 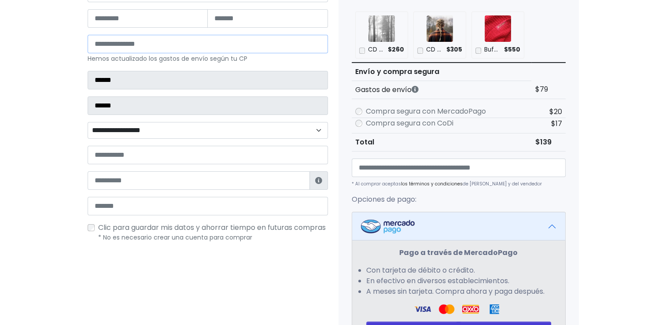 I want to click on li: Con tarjeta de débito o crédito., so click(x=459, y=270).